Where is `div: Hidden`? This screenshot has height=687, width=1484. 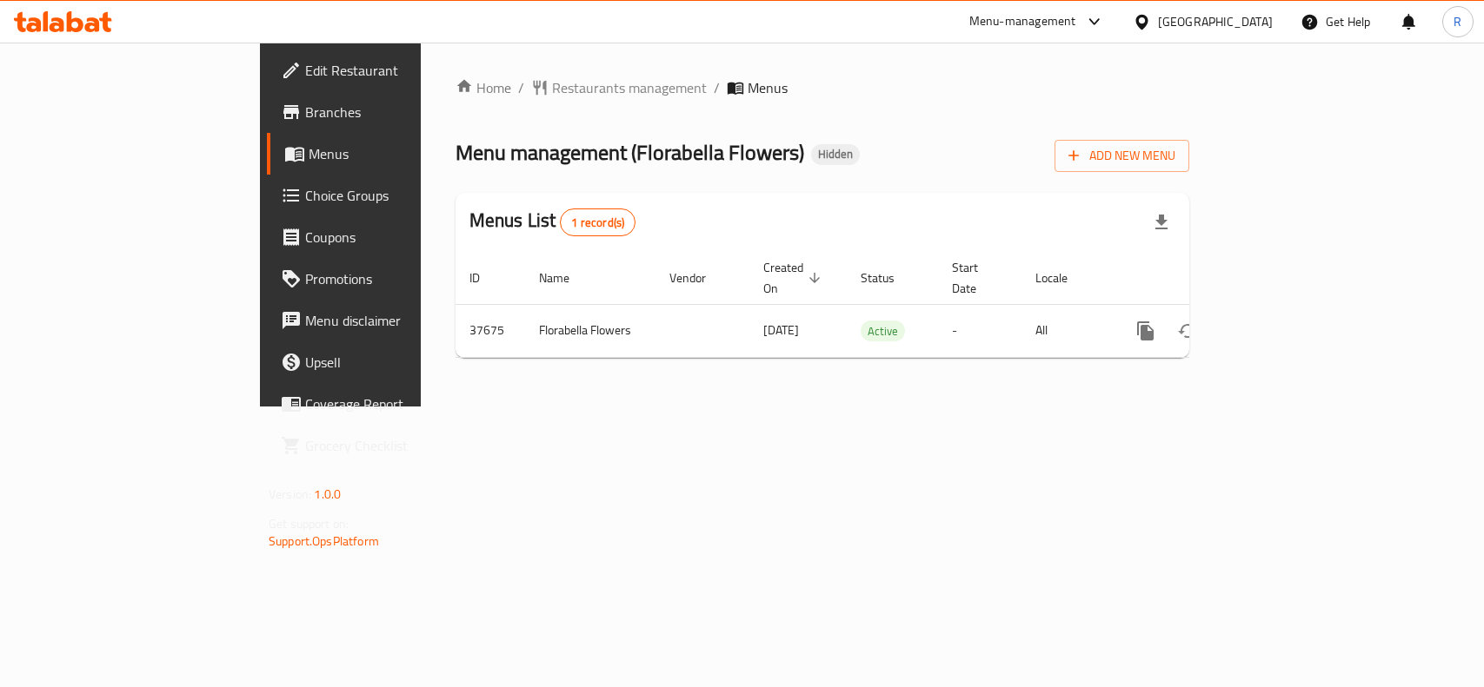
div: Hidden is located at coordinates (835, 155).